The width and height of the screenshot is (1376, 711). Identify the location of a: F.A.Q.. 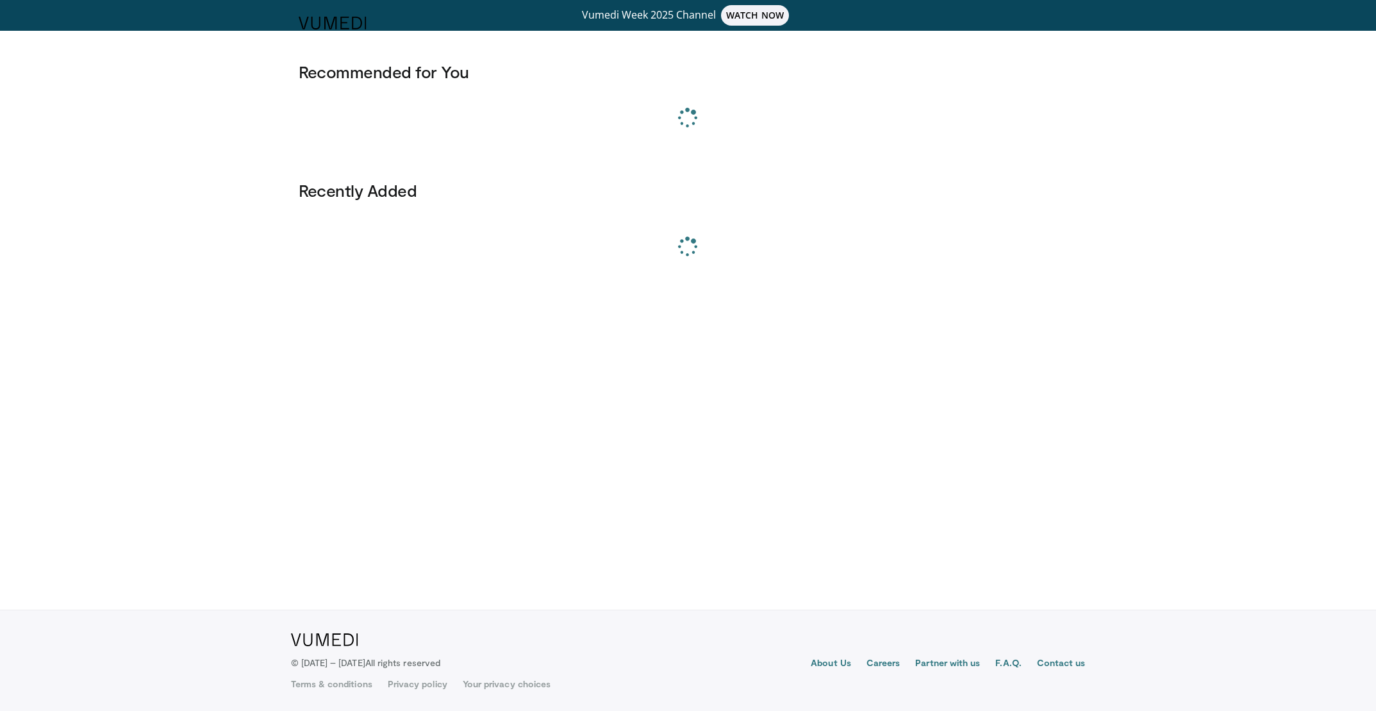
(1008, 664).